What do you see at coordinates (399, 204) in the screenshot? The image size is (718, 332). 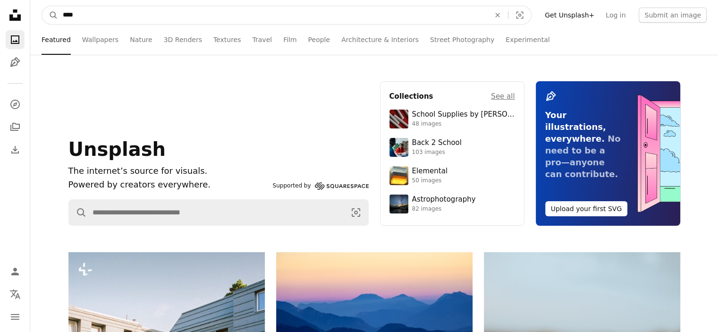 I see `img: photo-1538592487700-be96de73306f` at bounding box center [399, 204].